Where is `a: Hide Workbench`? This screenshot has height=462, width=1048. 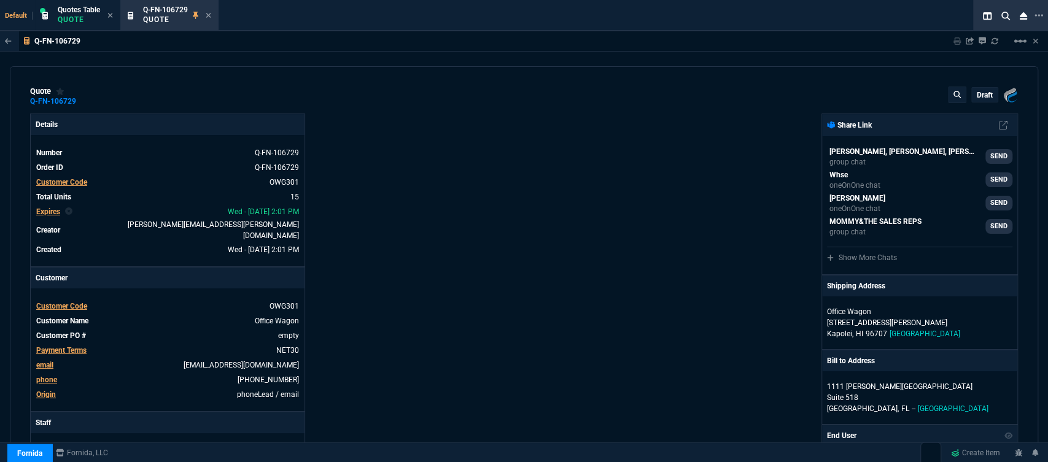 a: Hide Workbench is located at coordinates (1035, 41).